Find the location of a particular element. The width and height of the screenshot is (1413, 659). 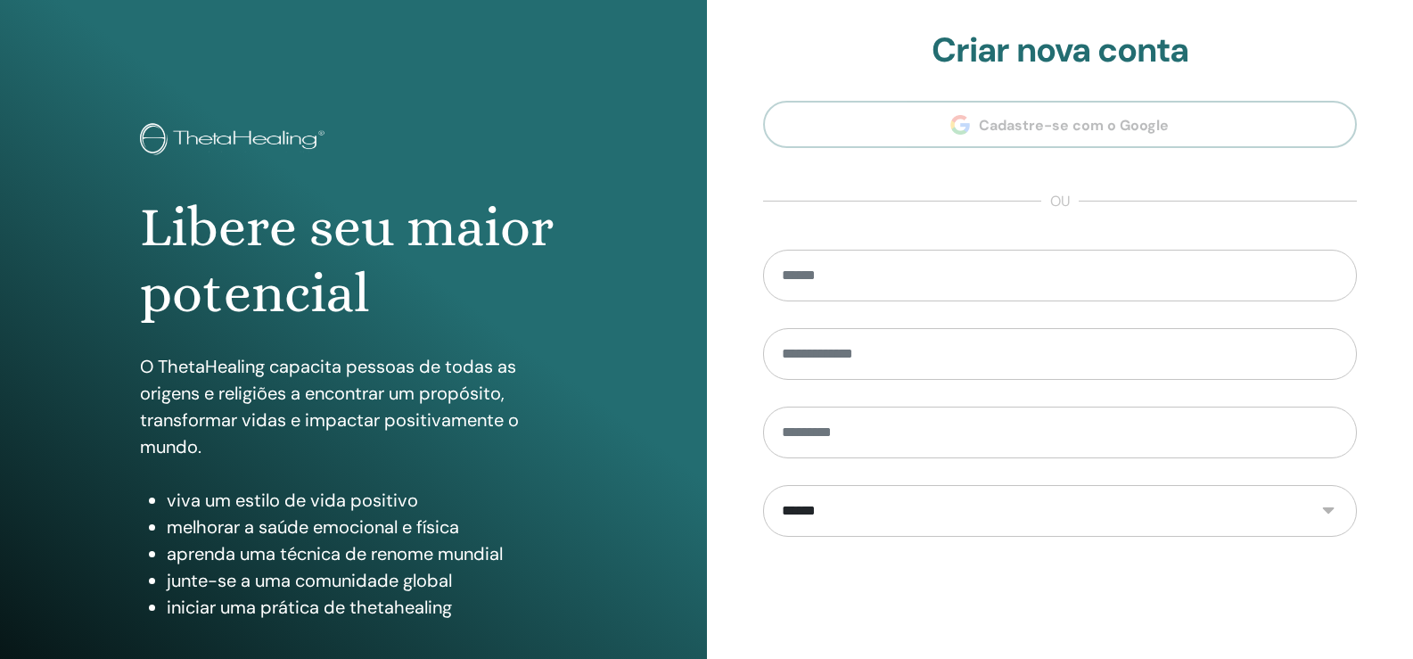

font: ou is located at coordinates (1060, 201).